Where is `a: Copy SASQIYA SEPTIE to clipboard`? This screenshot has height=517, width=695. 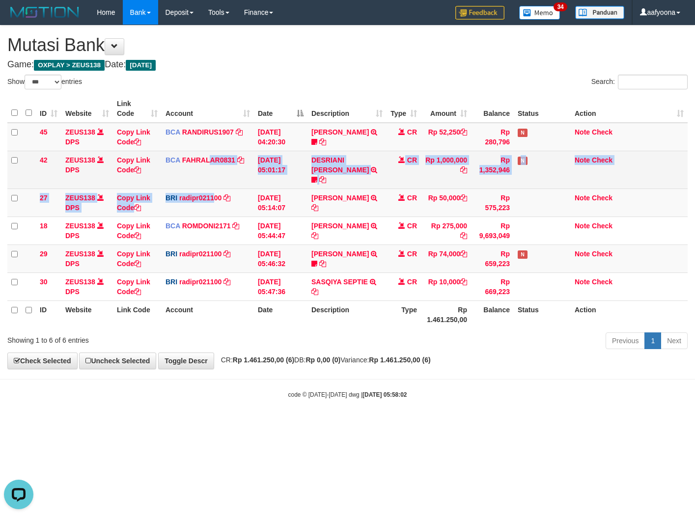 a: Copy SASQIYA SEPTIE to clipboard is located at coordinates (315, 292).